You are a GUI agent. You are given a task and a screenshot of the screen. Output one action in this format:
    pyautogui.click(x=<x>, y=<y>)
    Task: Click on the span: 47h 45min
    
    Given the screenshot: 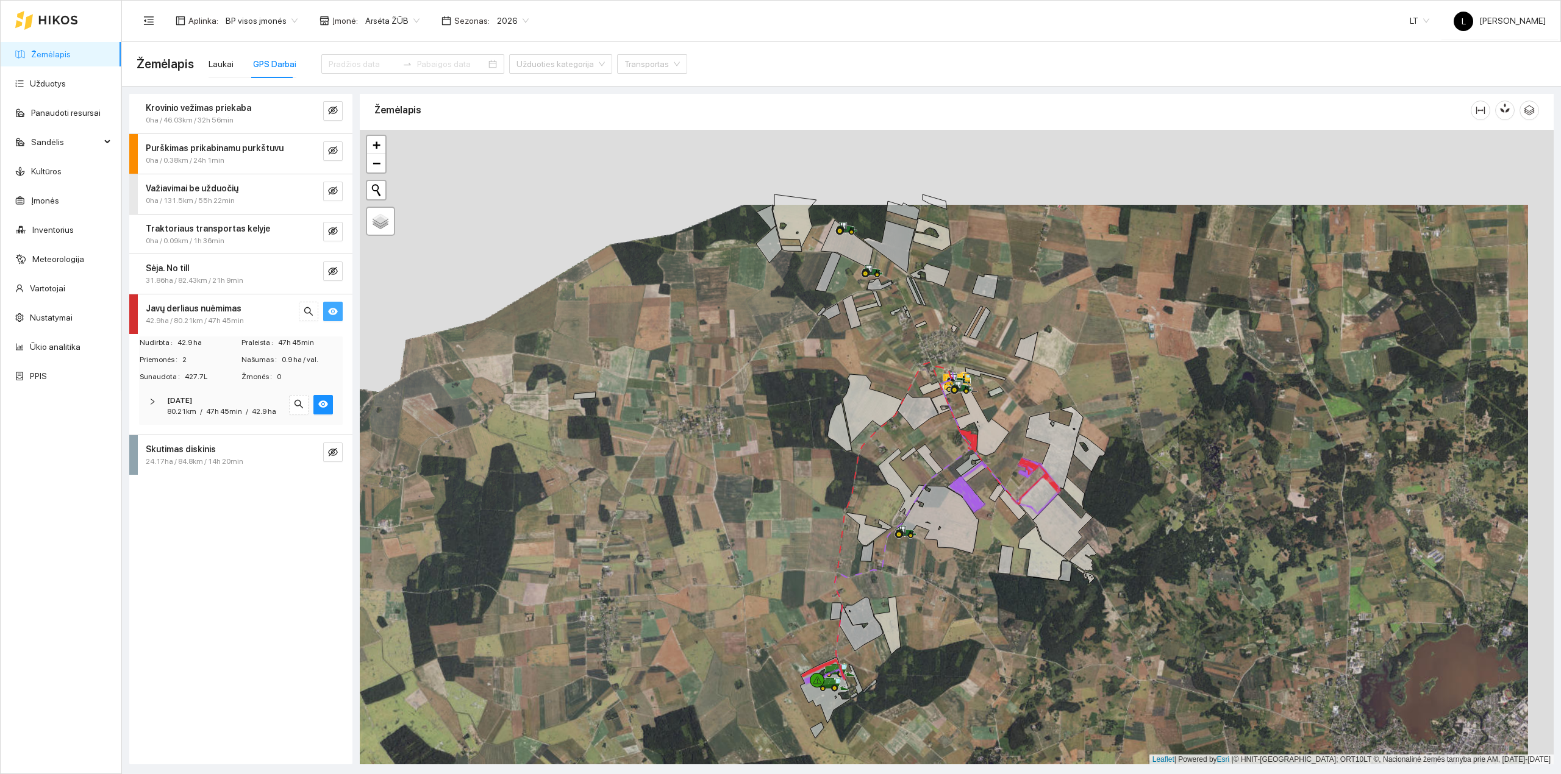 What is the action you would take?
    pyautogui.click(x=310, y=343)
    